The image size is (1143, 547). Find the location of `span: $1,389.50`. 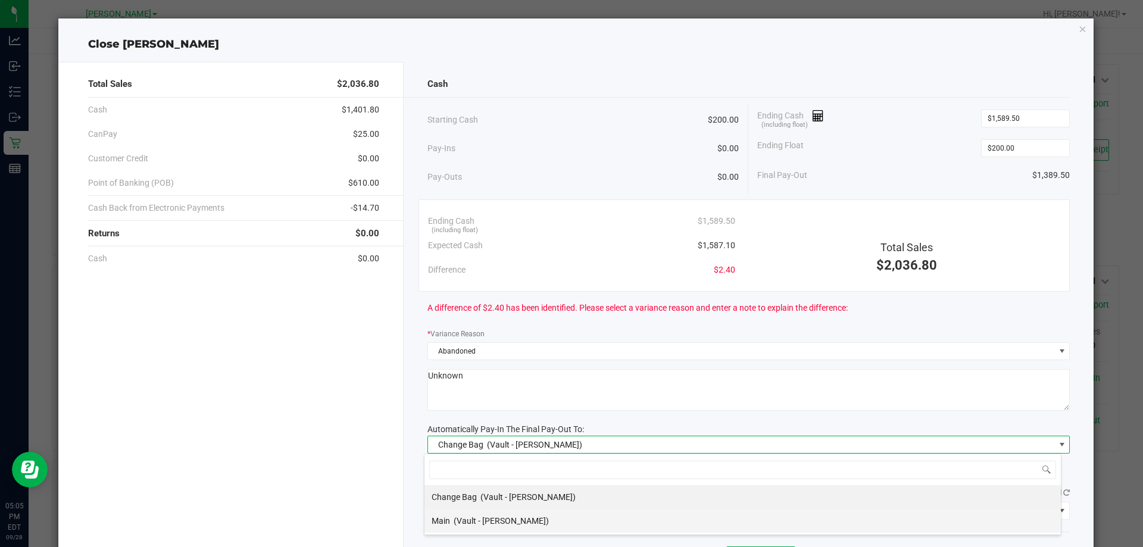

span: $1,389.50 is located at coordinates (1051, 175).